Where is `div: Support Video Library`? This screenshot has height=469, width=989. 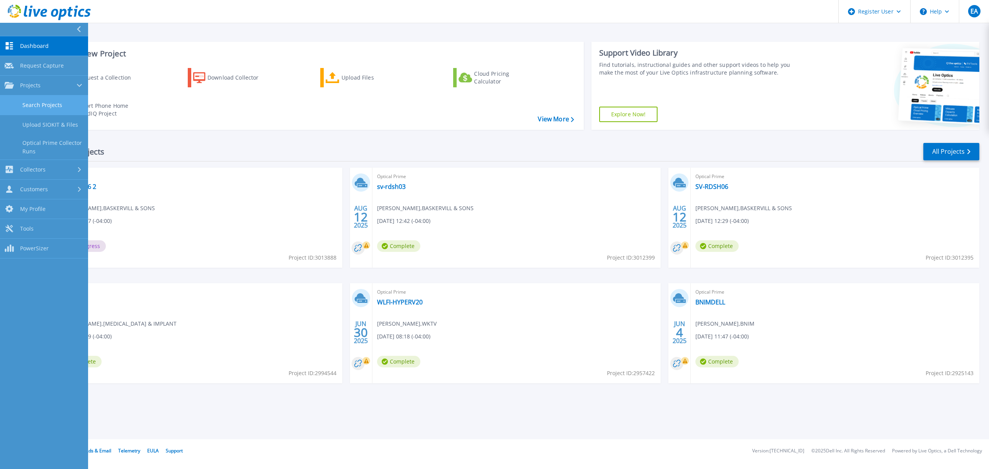
div: Support Video Library is located at coordinates (700, 53).